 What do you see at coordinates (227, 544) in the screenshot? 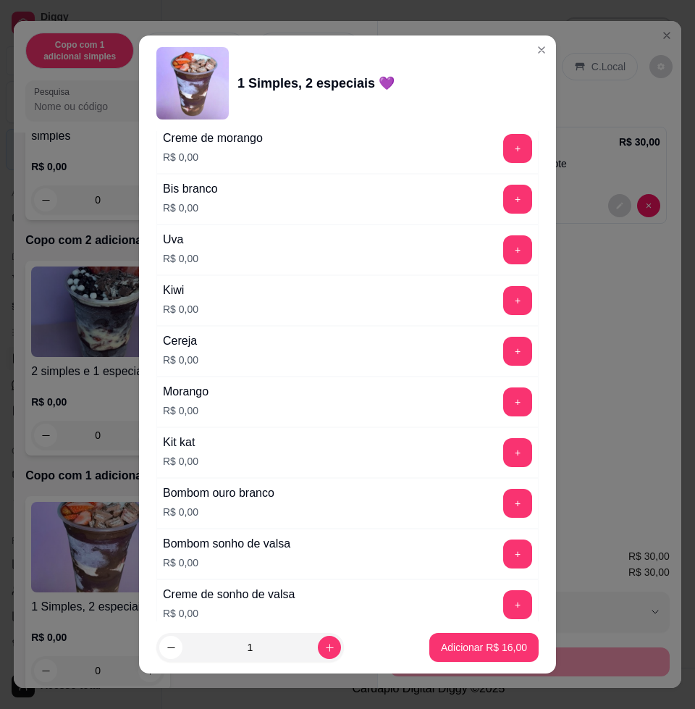
I see `div: Bombom sonho de valsa` at bounding box center [227, 544].